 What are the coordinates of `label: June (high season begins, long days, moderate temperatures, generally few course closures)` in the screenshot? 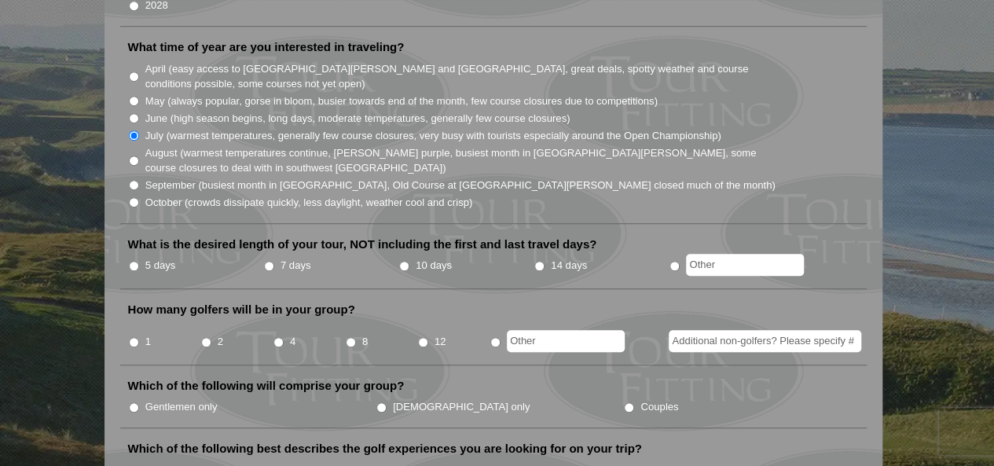 It's located at (358, 119).